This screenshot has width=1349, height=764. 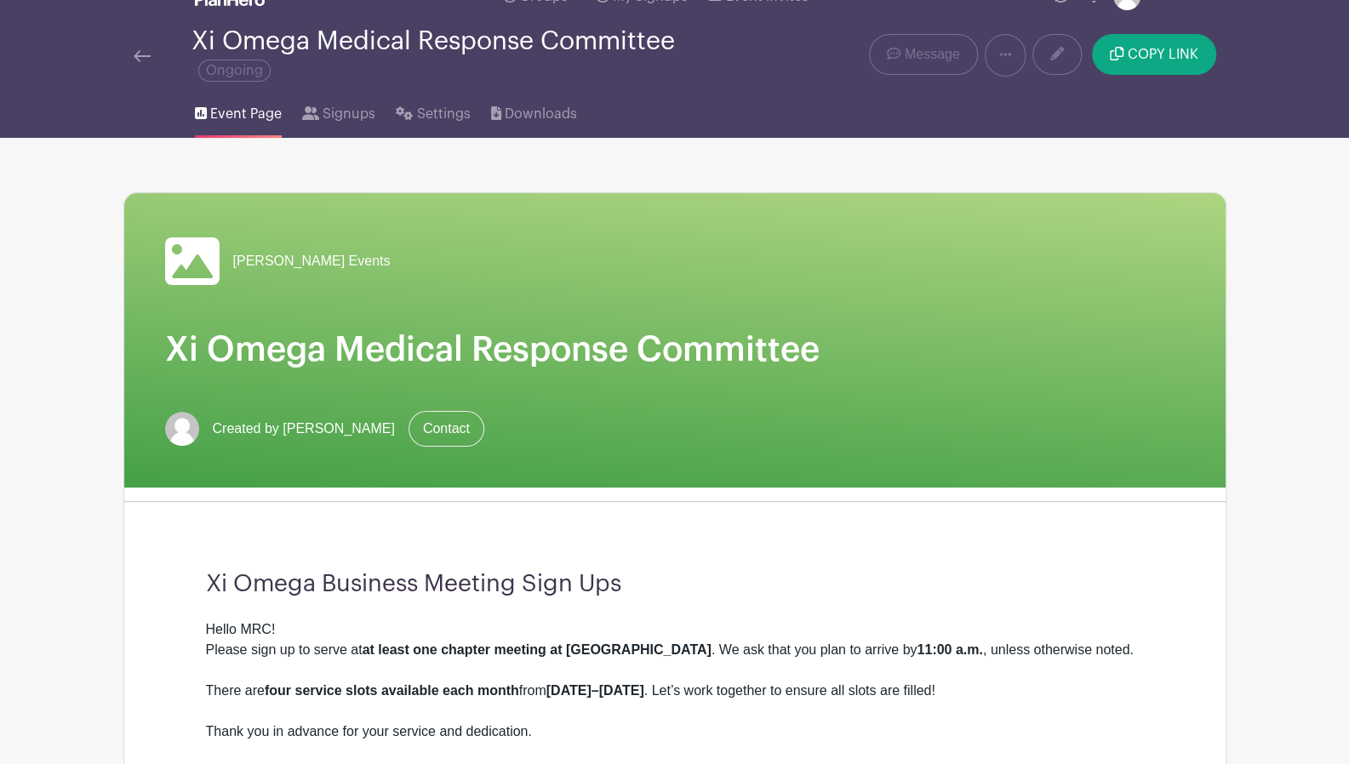 What do you see at coordinates (1163, 54) in the screenshot?
I see `span: COPY LINK` at bounding box center [1163, 54].